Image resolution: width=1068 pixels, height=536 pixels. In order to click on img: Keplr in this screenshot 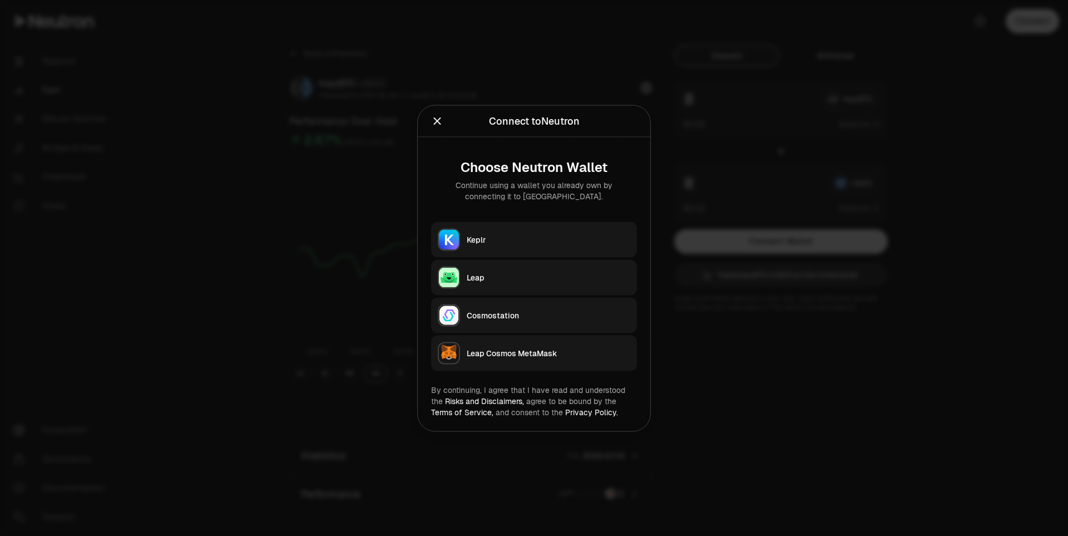, I will do `click(449, 239)`.